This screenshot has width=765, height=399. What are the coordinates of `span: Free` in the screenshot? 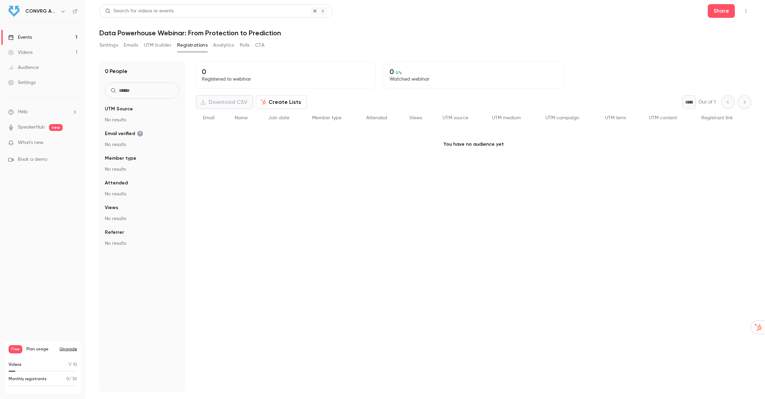 It's located at (15, 349).